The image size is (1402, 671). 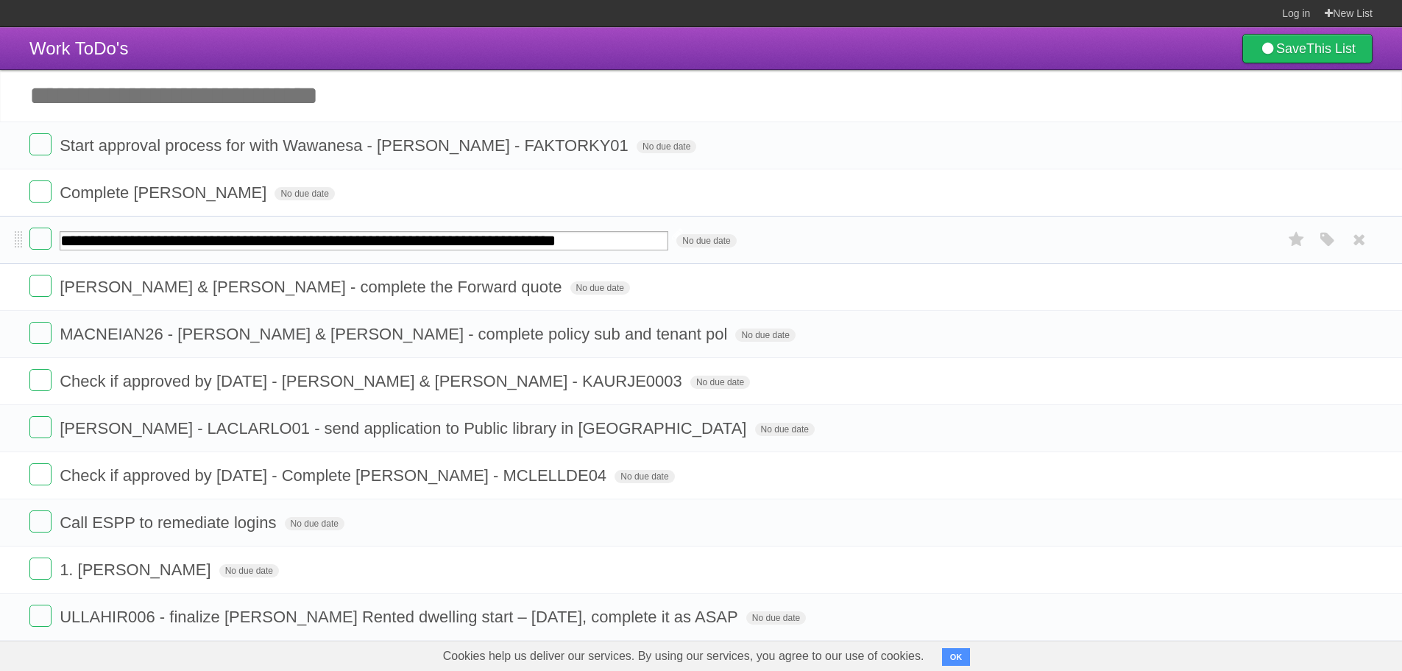 I want to click on span: Cookies help us deliver our services. By using our services, you agree to our use of cookies., so click(x=684, y=656).